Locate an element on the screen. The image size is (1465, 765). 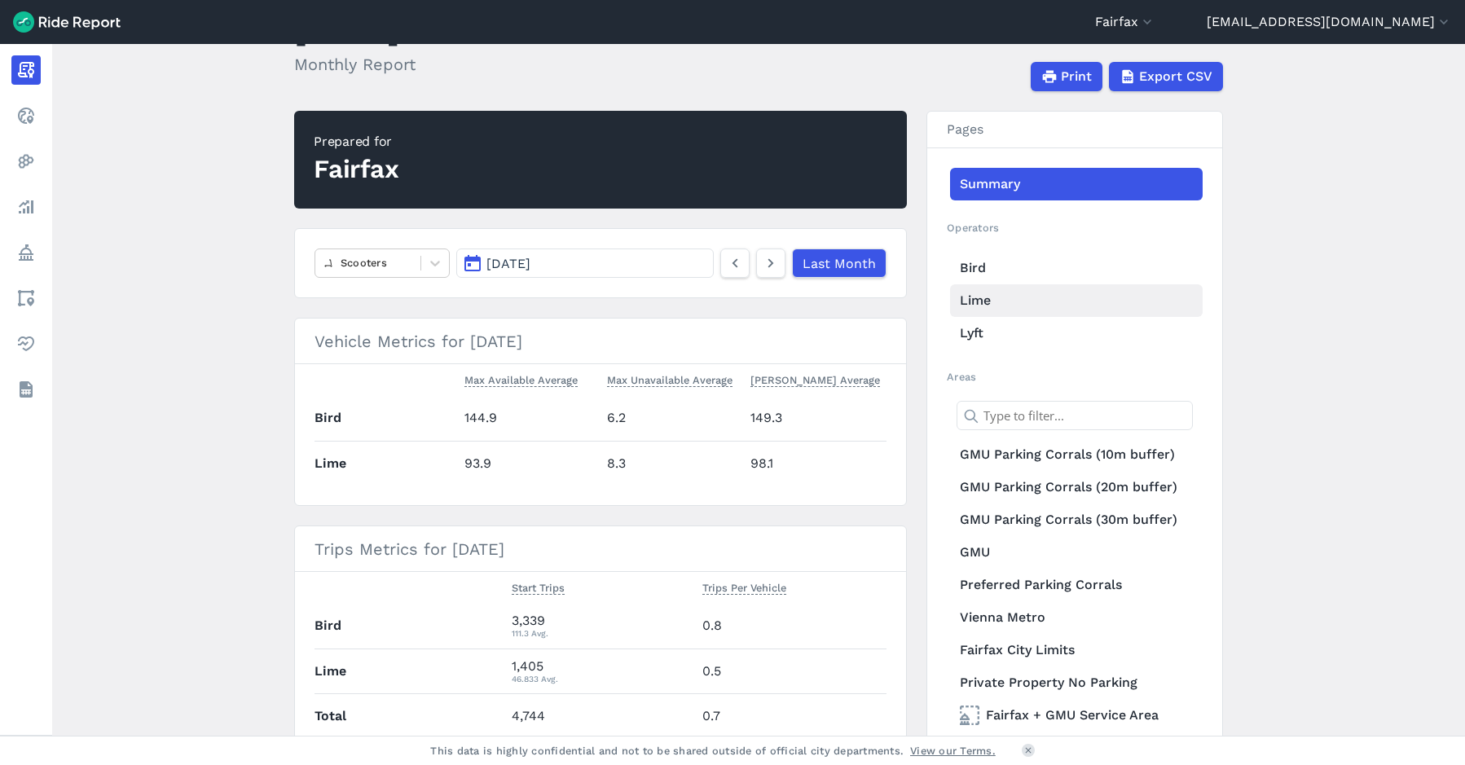
div: 111.3 Avg. is located at coordinates (600, 633).